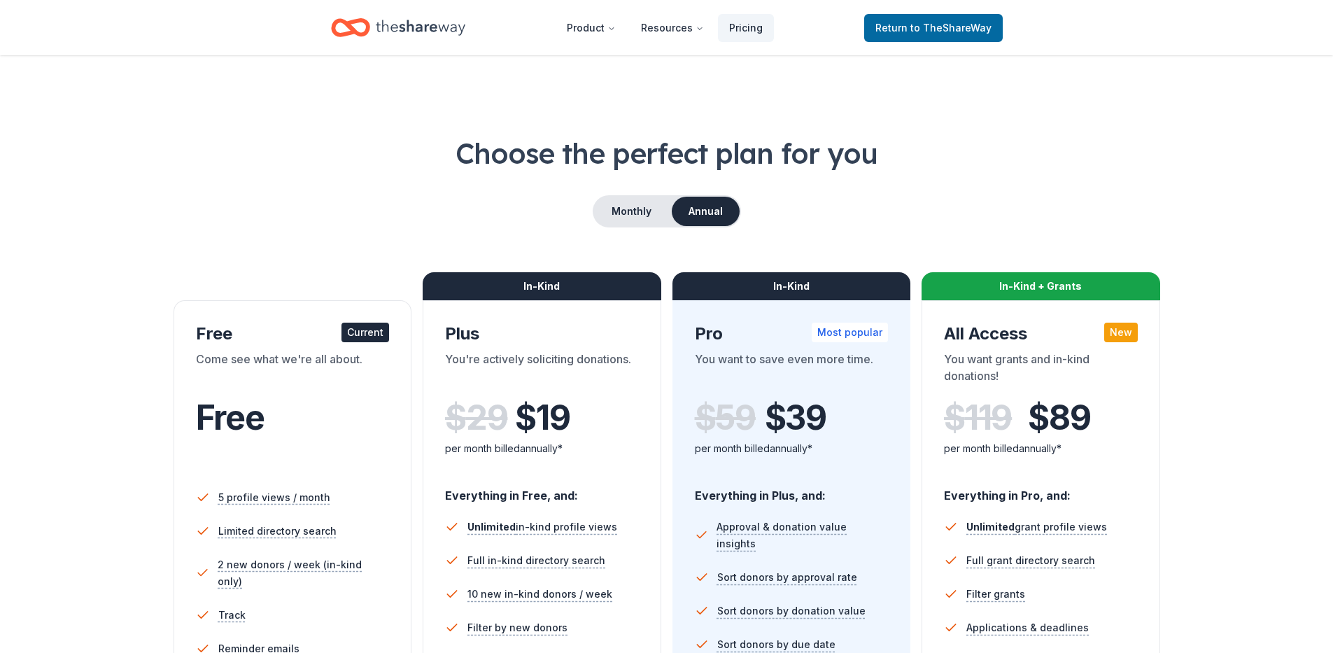 The width and height of the screenshot is (1333, 653). What do you see at coordinates (746, 28) in the screenshot?
I see `a: Pricing` at bounding box center [746, 28].